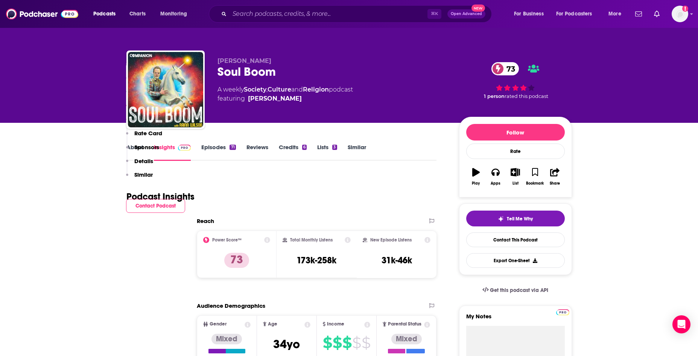 Image resolution: width=698 pixels, height=356 pixels. Describe the element at coordinates (681, 324) in the screenshot. I see `div: Open Intercom Messenger` at that location.